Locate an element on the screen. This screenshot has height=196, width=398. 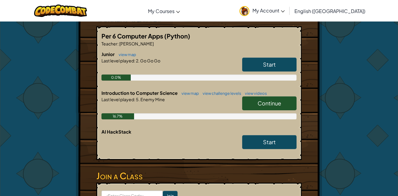
span: 5. is located at coordinates (138, 99).